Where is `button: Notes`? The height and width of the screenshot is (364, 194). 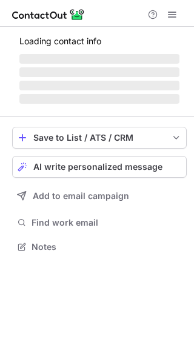
button: Notes is located at coordinates (100, 247).